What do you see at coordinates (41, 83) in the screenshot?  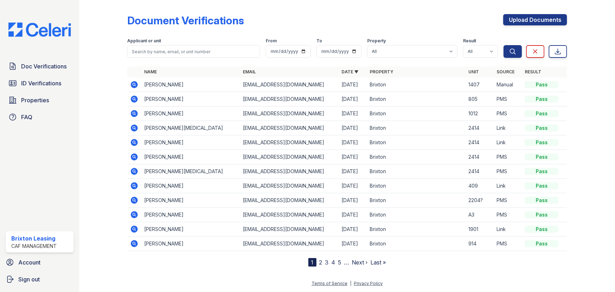 I see `span: ID Verifications` at bounding box center [41, 83].